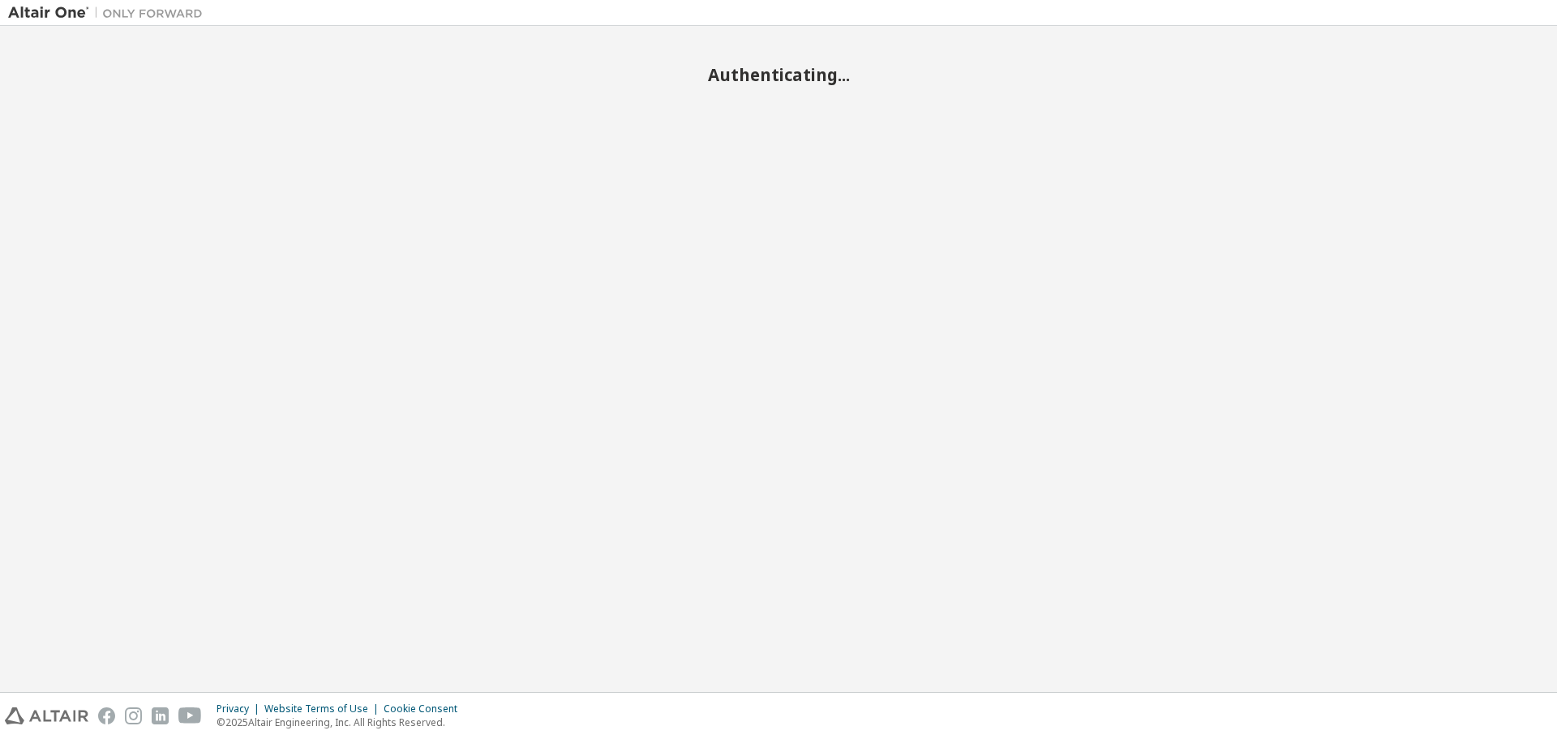 This screenshot has height=739, width=1557. I want to click on img: facebook.svg, so click(106, 715).